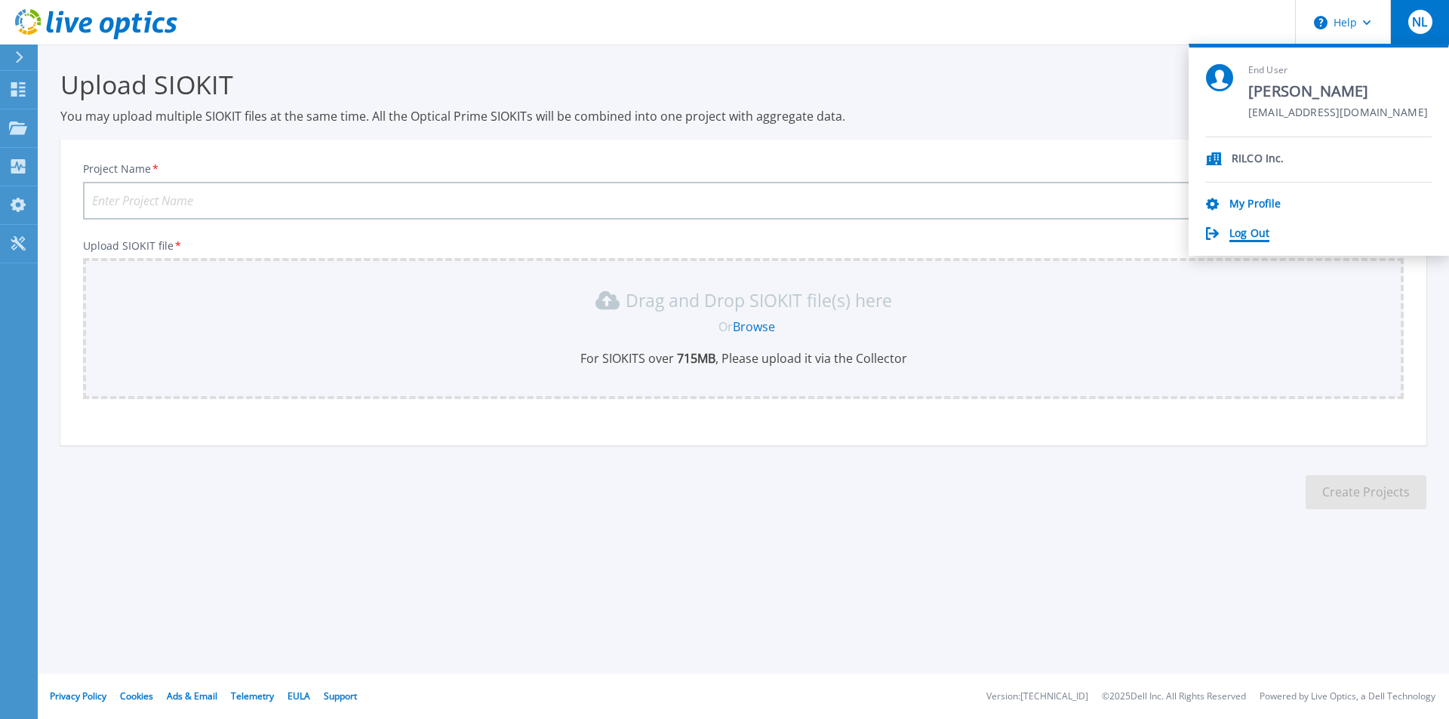 This screenshot has width=1449, height=719. I want to click on li: Powered by Live Optics, a Dell Technology, so click(1347, 697).